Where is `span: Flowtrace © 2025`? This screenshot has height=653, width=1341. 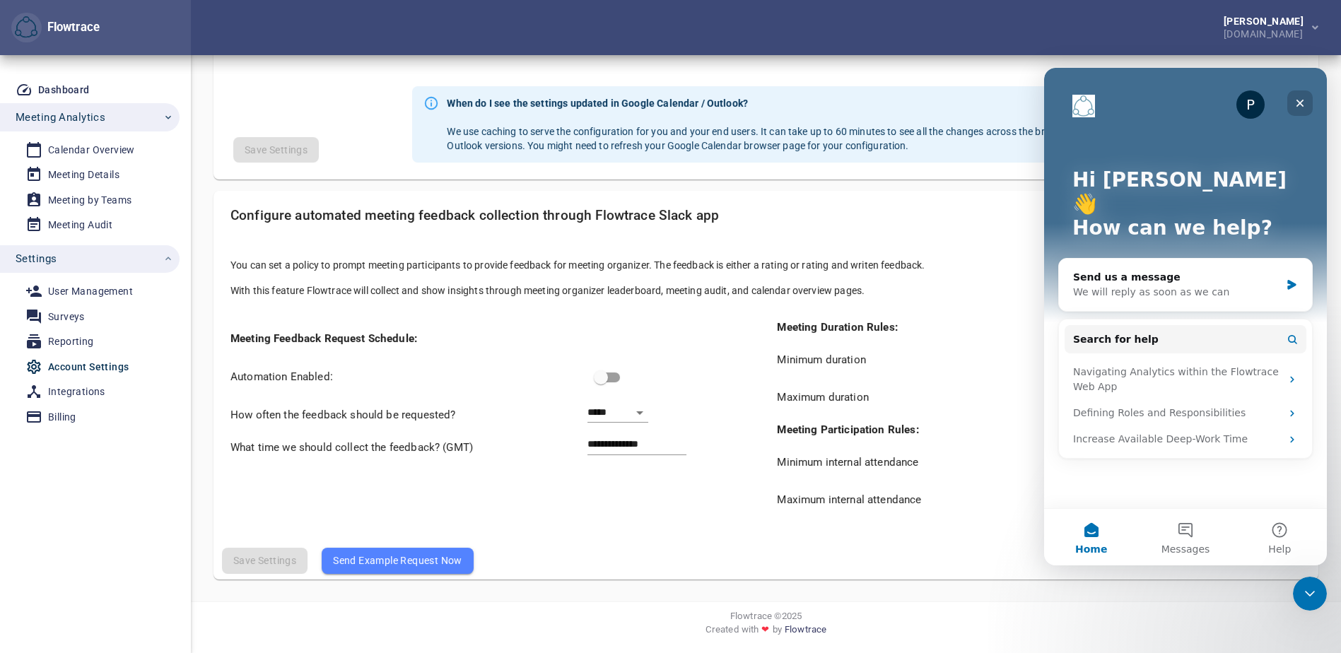
span: Flowtrace © 2025 is located at coordinates (766, 616).